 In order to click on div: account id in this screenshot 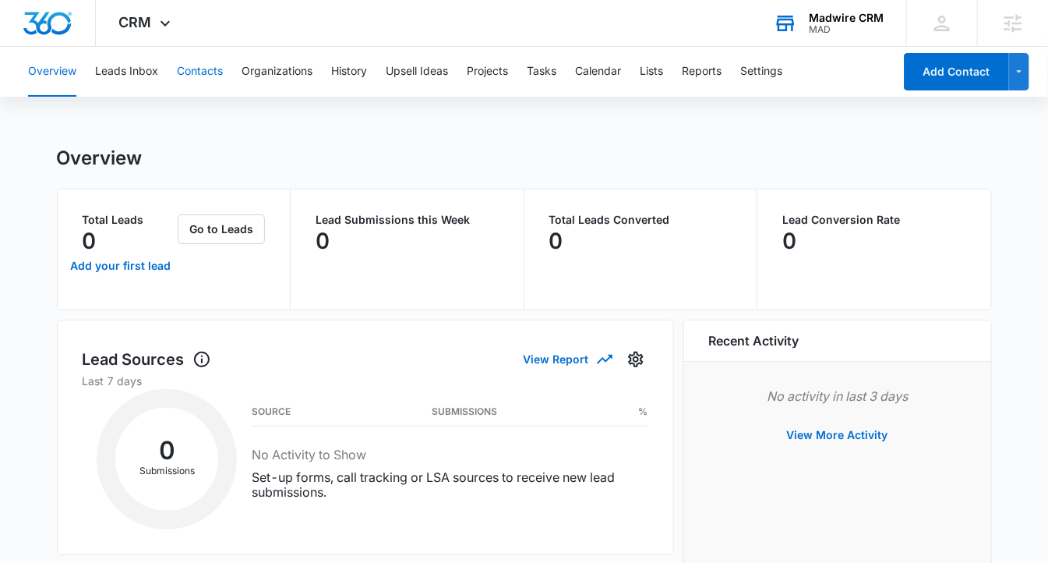, I will do `click(847, 30)`.